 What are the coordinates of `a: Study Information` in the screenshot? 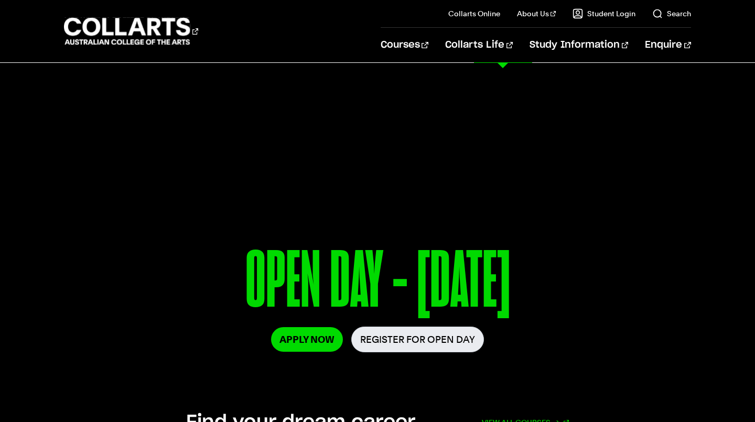 It's located at (579, 45).